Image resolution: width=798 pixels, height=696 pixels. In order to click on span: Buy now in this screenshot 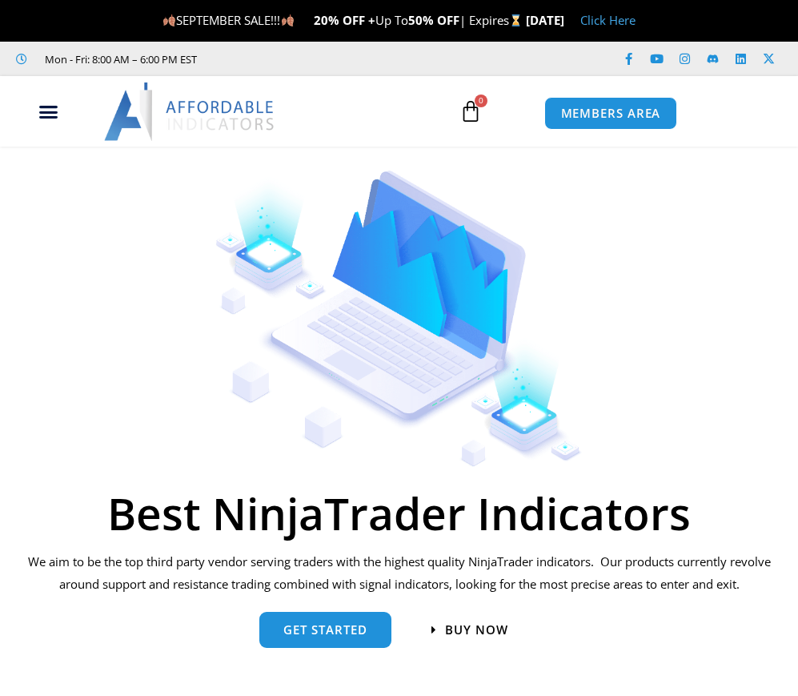, I will do `click(476, 629)`.